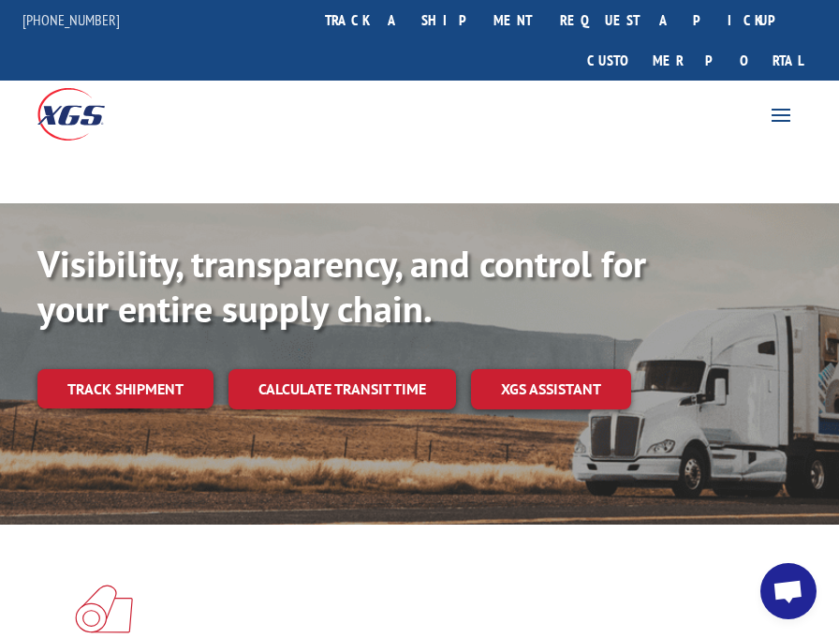  What do you see at coordinates (104, 609) in the screenshot?
I see `img: xgs-icon-total-supply-chain-intelligence-red` at bounding box center [104, 609].